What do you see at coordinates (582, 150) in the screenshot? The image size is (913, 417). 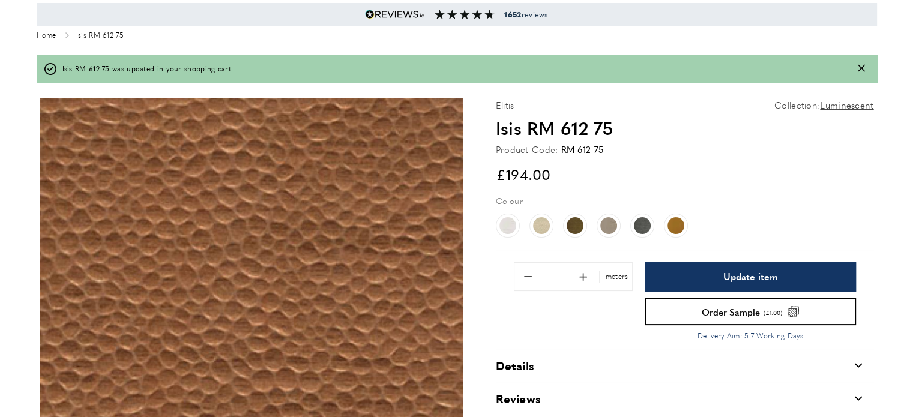 I see `div: RM-612-75` at bounding box center [582, 150].